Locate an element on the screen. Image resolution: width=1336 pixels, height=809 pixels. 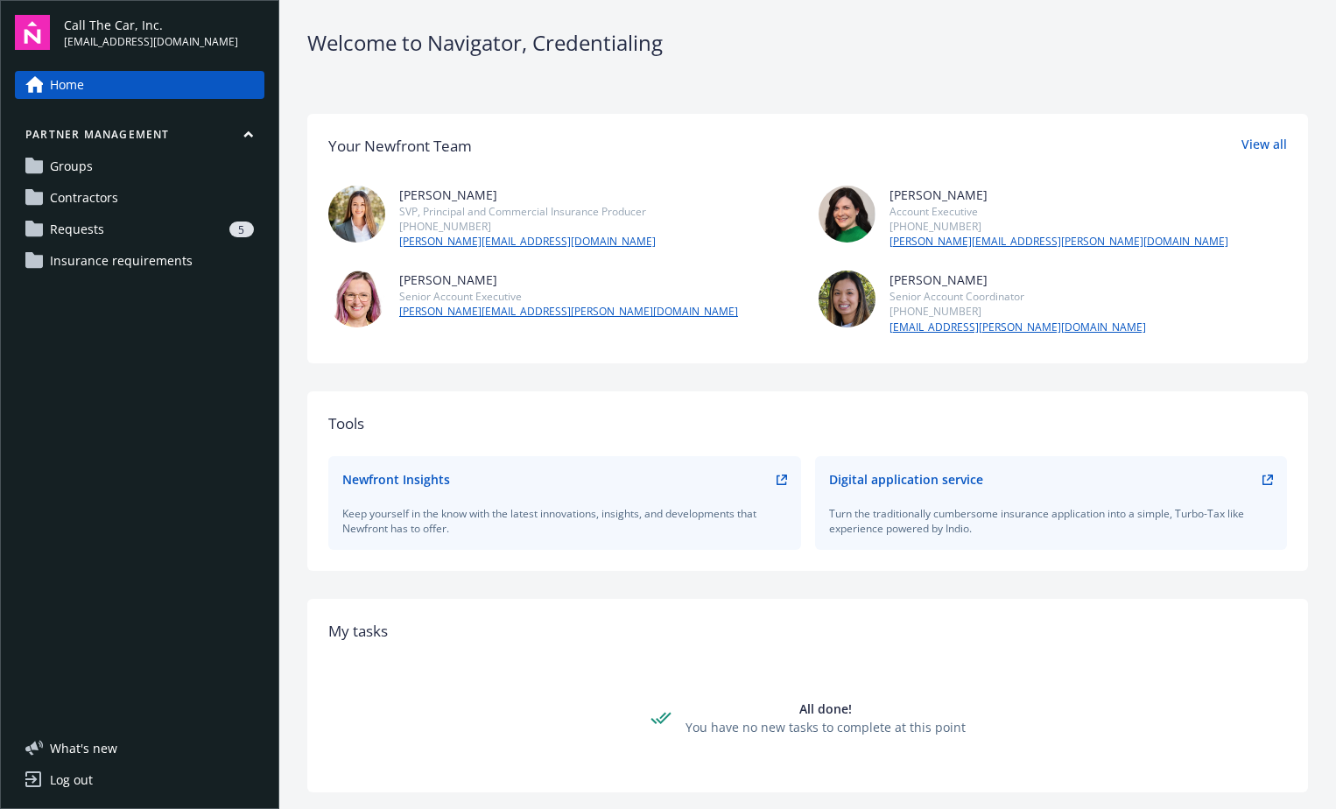
div: Account Executive is located at coordinates (1059, 211).